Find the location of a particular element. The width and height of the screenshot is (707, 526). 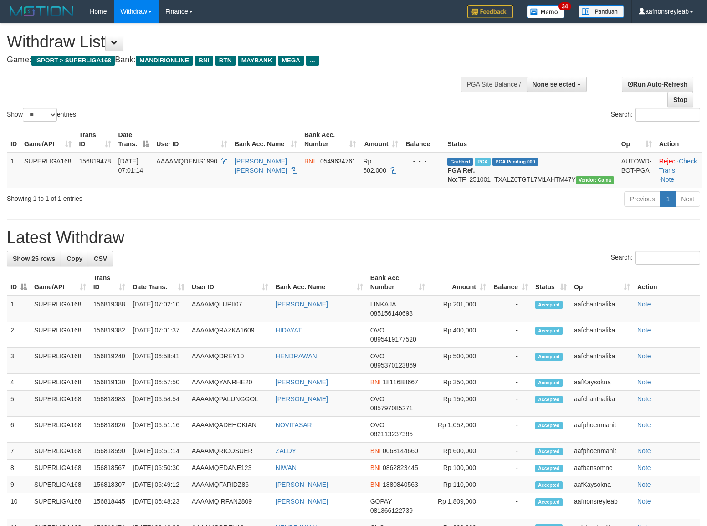

td: 156818307 is located at coordinates (109, 485).